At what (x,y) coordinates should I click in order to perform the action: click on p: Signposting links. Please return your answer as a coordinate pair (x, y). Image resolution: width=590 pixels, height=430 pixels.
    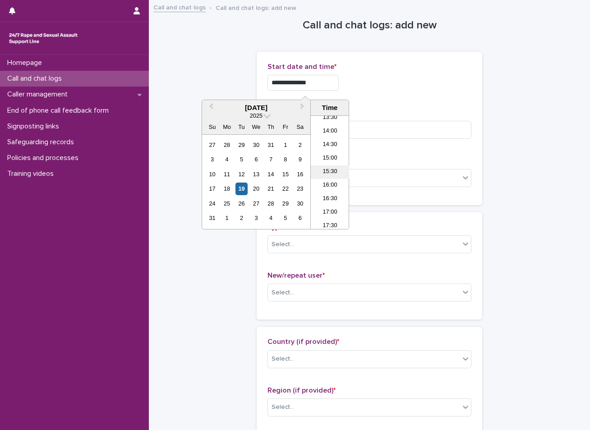
    Looking at the image, I should click on (35, 126).